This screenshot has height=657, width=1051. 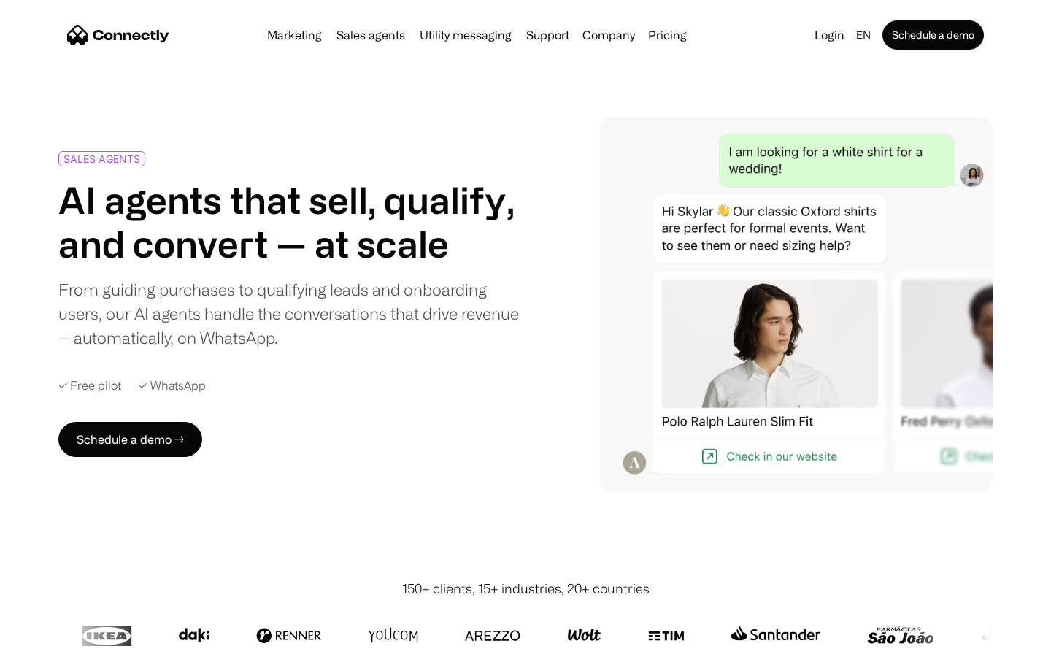 What do you see at coordinates (933, 35) in the screenshot?
I see `a: Schedule a demo` at bounding box center [933, 35].